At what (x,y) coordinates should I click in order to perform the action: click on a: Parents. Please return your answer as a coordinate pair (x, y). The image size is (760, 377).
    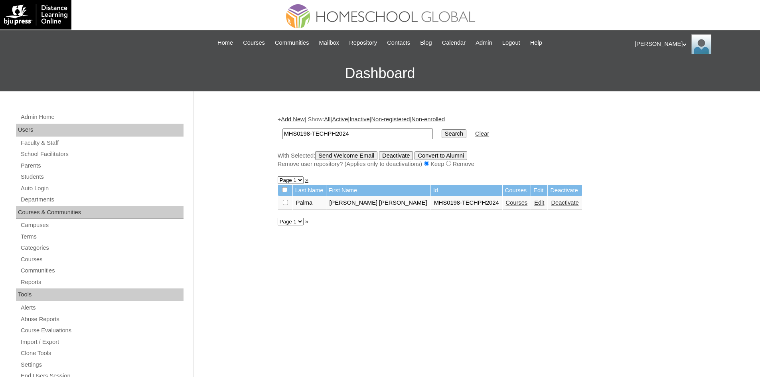
    Looking at the image, I should click on (102, 166).